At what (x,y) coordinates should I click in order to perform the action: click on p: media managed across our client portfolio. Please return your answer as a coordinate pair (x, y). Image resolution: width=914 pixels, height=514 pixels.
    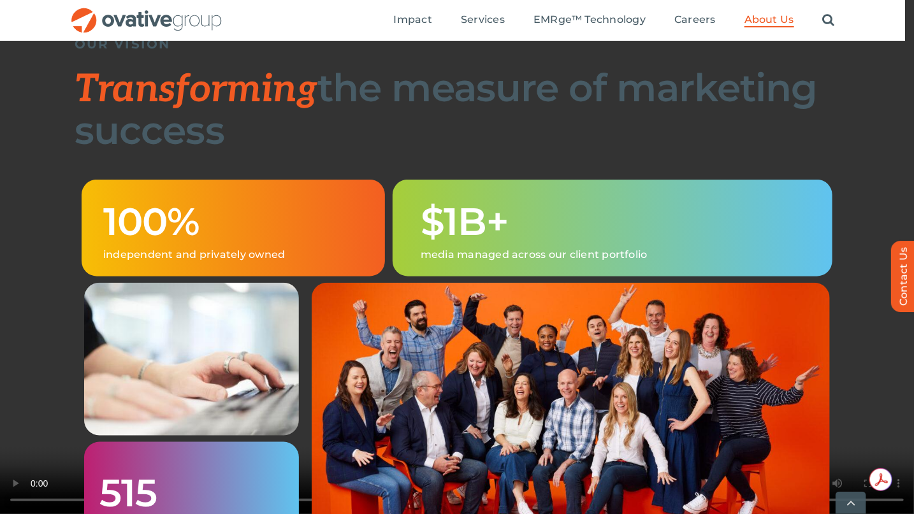
    Looking at the image, I should click on (616, 255).